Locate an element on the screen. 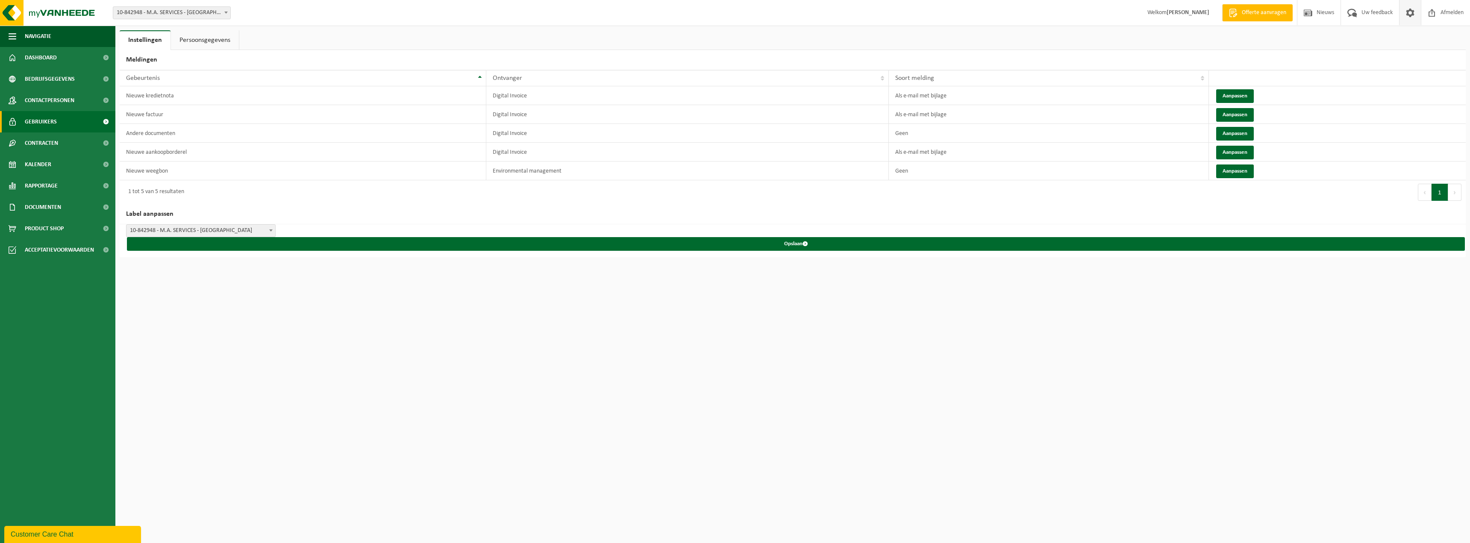 This screenshot has height=543, width=1470. span: Navigatie is located at coordinates (38, 36).